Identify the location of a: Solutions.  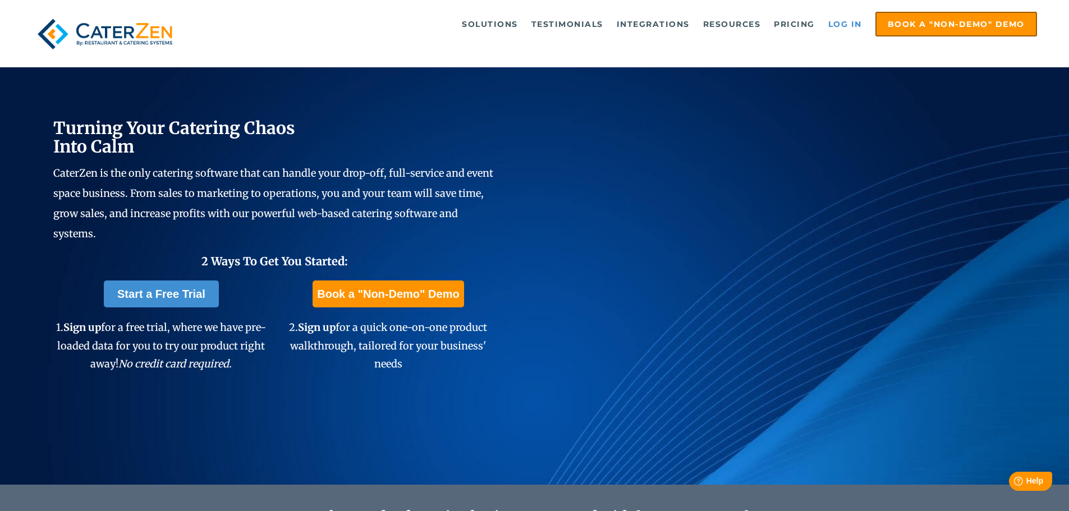
(490, 24).